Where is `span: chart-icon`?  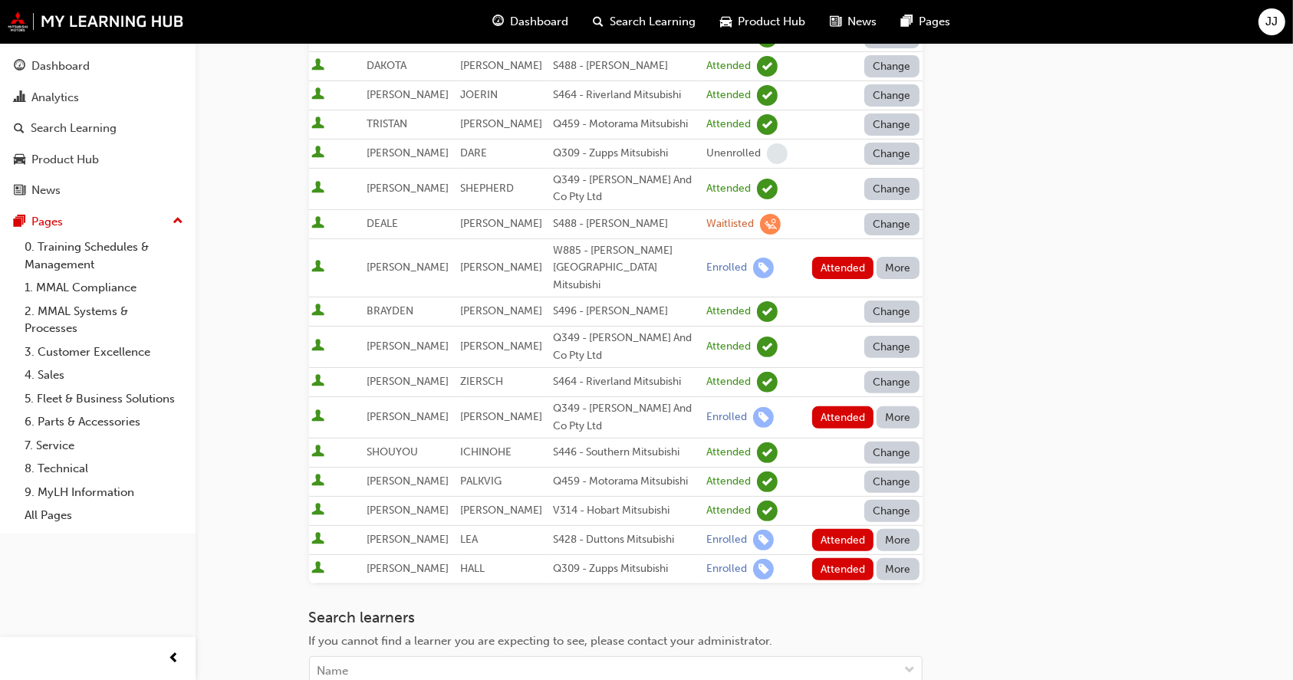
span: chart-icon is located at coordinates (19, 98).